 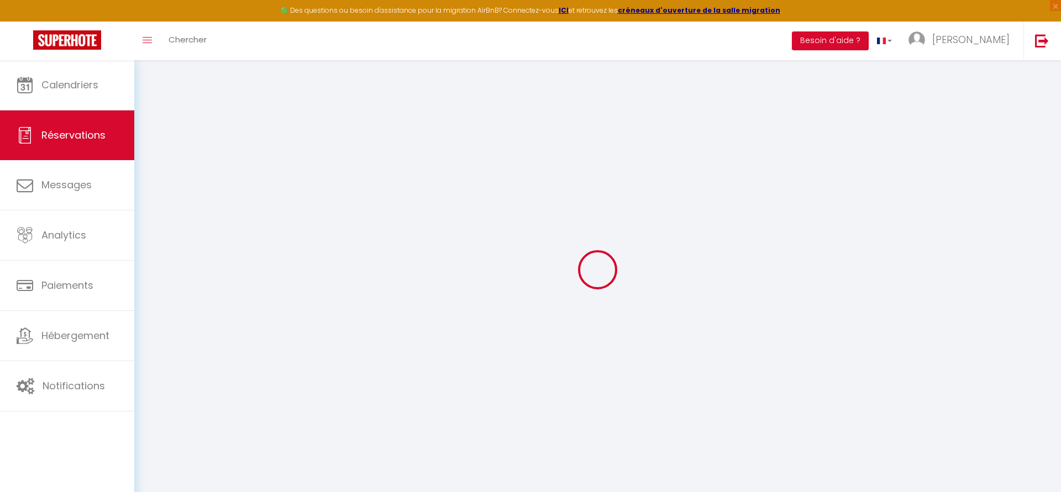 I want to click on img: Super Booking, so click(x=67, y=40).